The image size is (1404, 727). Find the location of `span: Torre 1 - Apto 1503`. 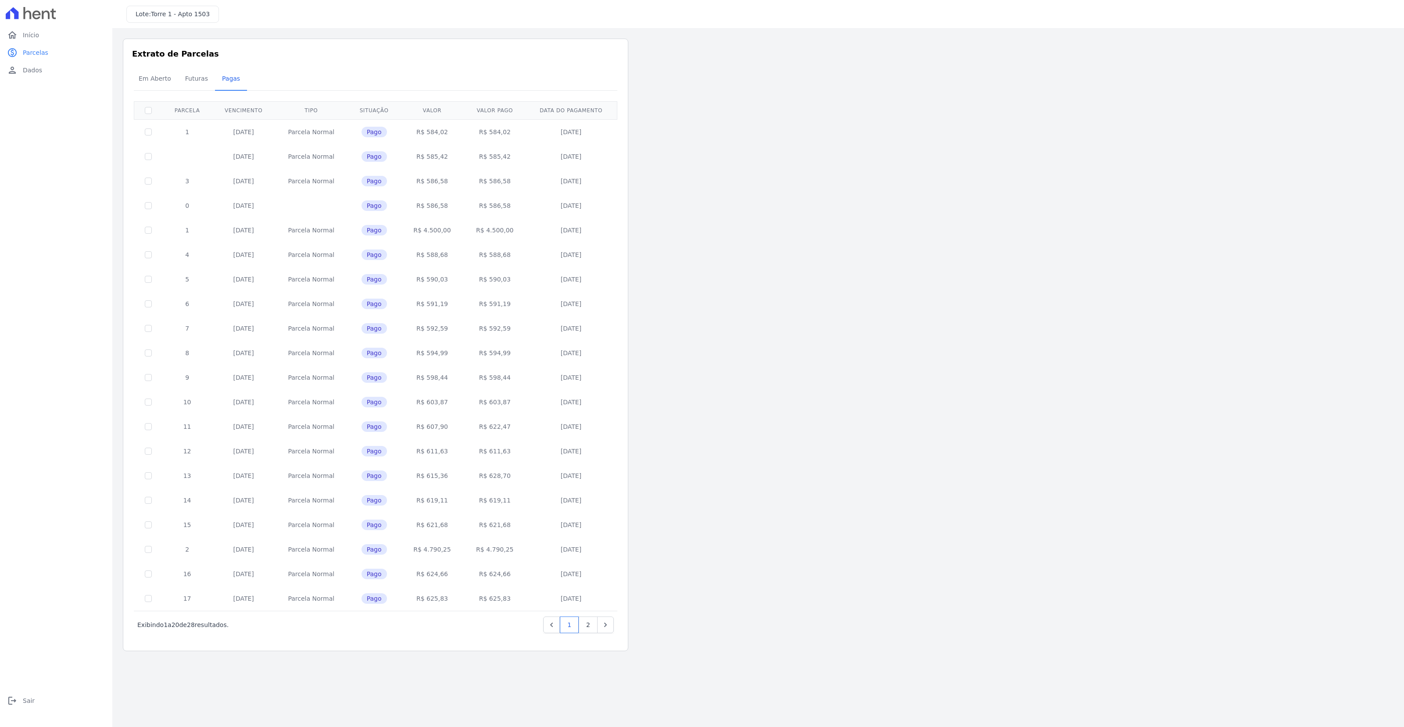

span: Torre 1 - Apto 1503 is located at coordinates (180, 14).